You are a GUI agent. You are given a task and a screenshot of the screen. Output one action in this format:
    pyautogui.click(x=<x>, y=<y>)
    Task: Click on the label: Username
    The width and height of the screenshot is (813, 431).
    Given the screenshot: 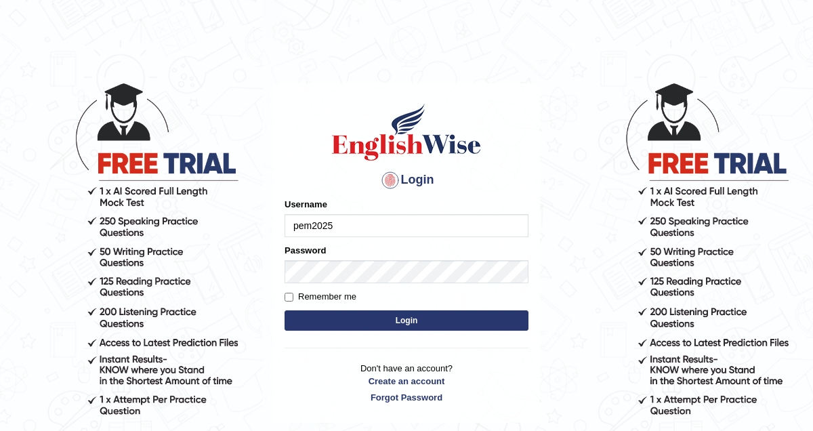 What is the action you would take?
    pyautogui.click(x=305, y=204)
    